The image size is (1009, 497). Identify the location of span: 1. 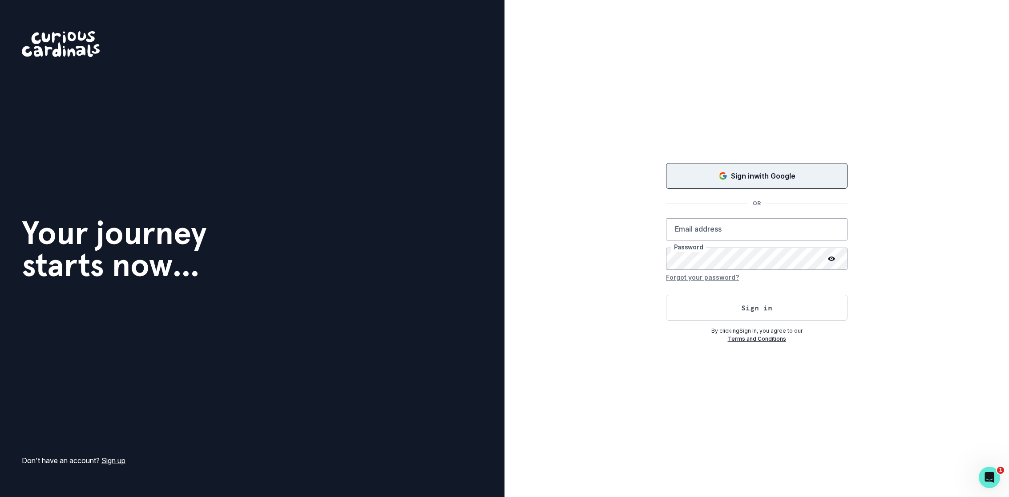
(1001, 470).